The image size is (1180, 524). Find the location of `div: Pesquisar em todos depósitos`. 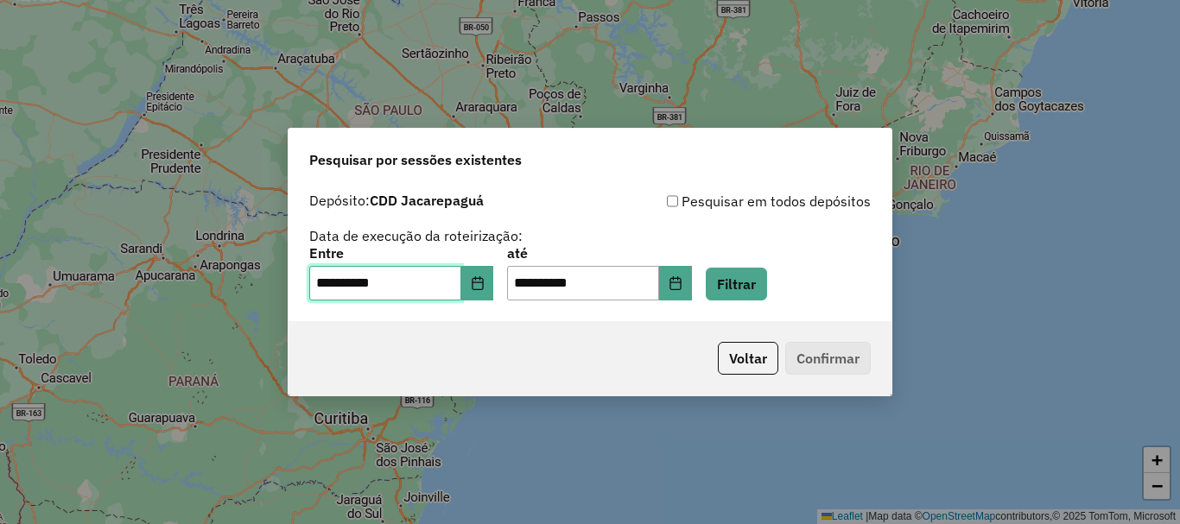

div: Pesquisar em todos depósitos is located at coordinates (730, 201).